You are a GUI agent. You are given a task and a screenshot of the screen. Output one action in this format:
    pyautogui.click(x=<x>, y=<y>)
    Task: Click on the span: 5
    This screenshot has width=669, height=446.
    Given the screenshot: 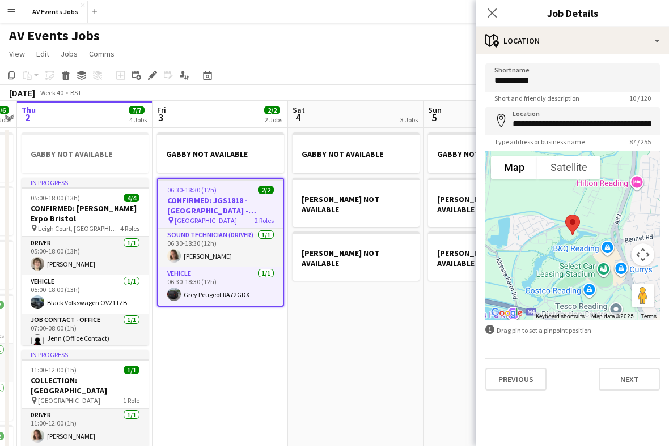 What is the action you would take?
    pyautogui.click(x=433, y=117)
    